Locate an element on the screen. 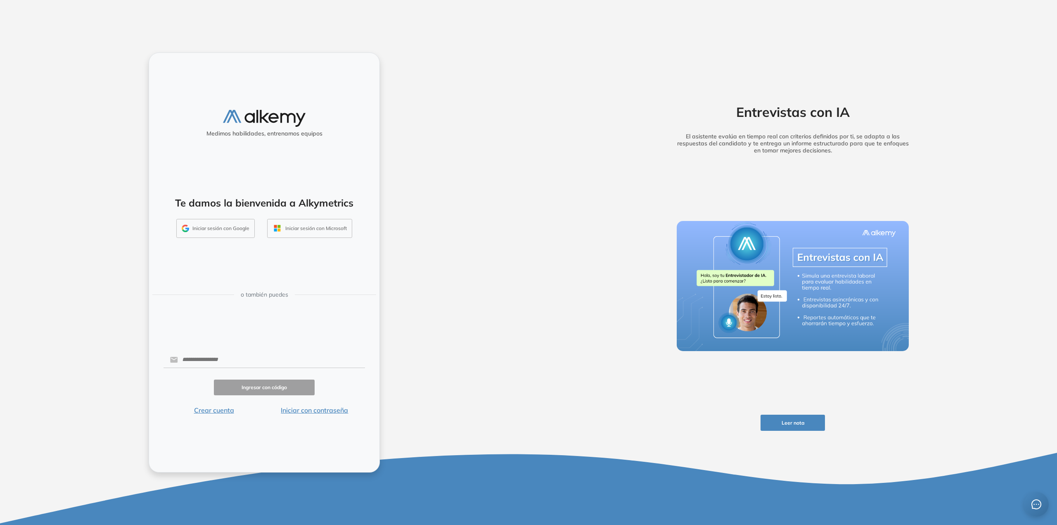  h5: Medimos habilidades, entrenamos equipos is located at coordinates (264, 133).